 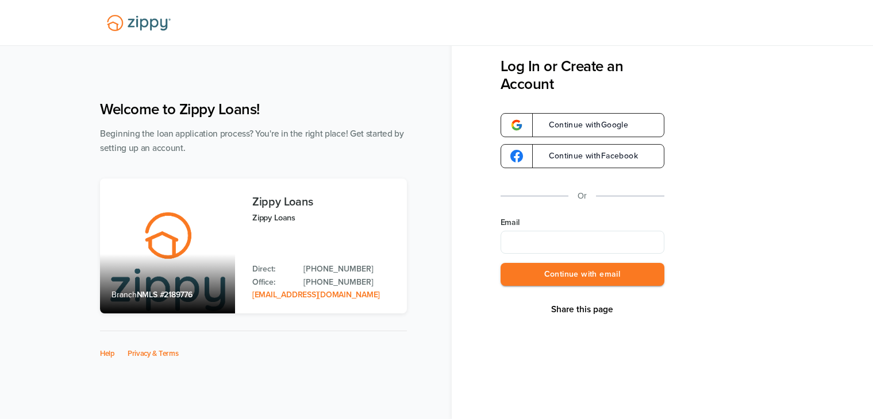 I want to click on p: Direct:, so click(x=272, y=270).